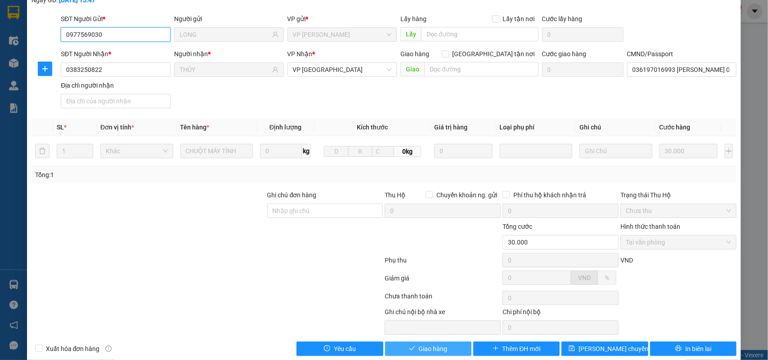 The height and width of the screenshot is (360, 768). I want to click on span: save, so click(572, 349).